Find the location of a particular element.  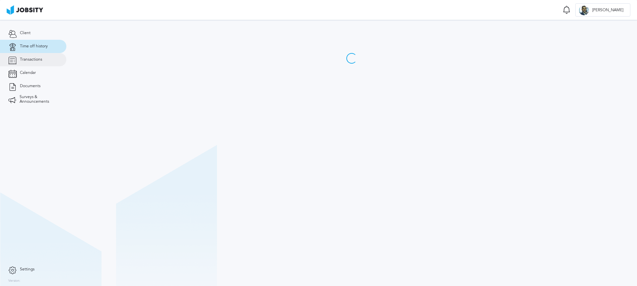

img: ab4bad089aa723f57921c736e9817d99.png is located at coordinates (25, 10).